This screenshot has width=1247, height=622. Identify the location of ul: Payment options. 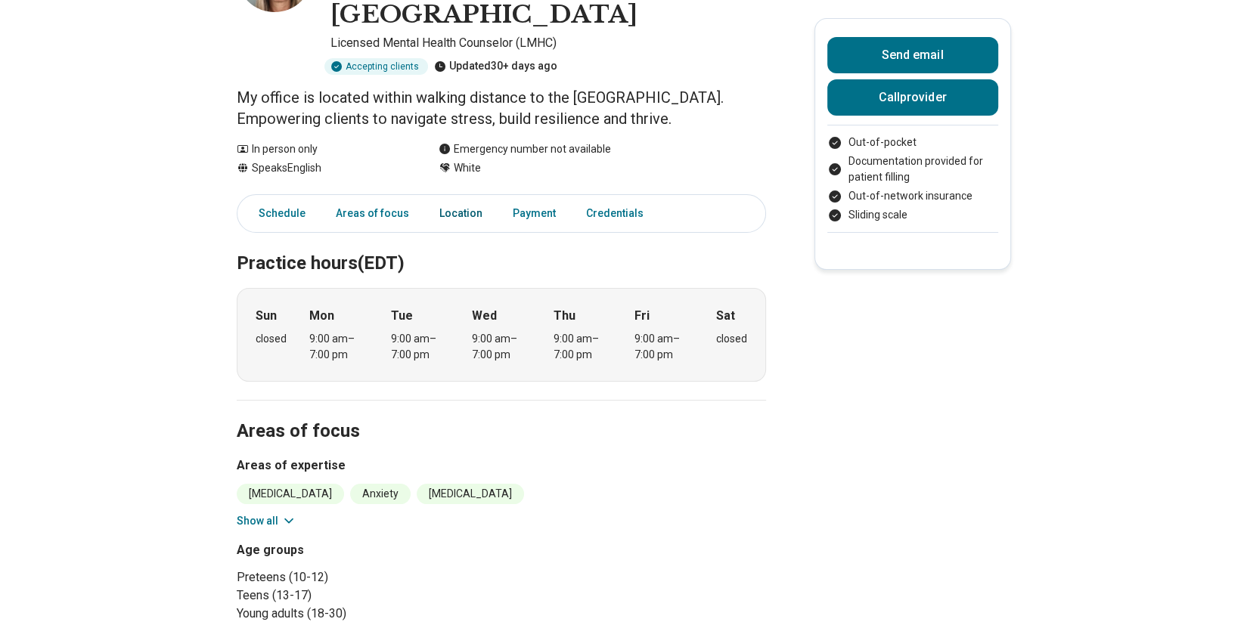
(913, 178).